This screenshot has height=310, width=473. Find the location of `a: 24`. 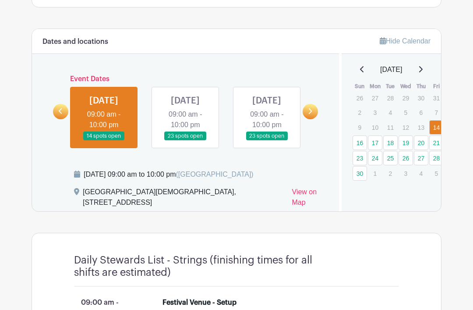

a: 24 is located at coordinates (375, 158).